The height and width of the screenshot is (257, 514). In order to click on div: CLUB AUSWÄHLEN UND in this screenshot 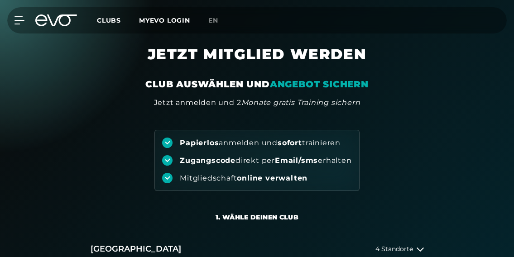, I will do `click(257, 84)`.